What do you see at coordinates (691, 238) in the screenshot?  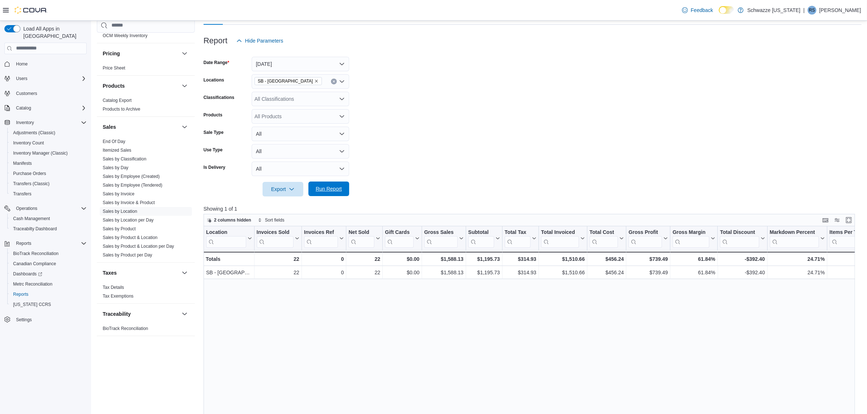 I see `div: Gross Margin` at bounding box center [691, 238].